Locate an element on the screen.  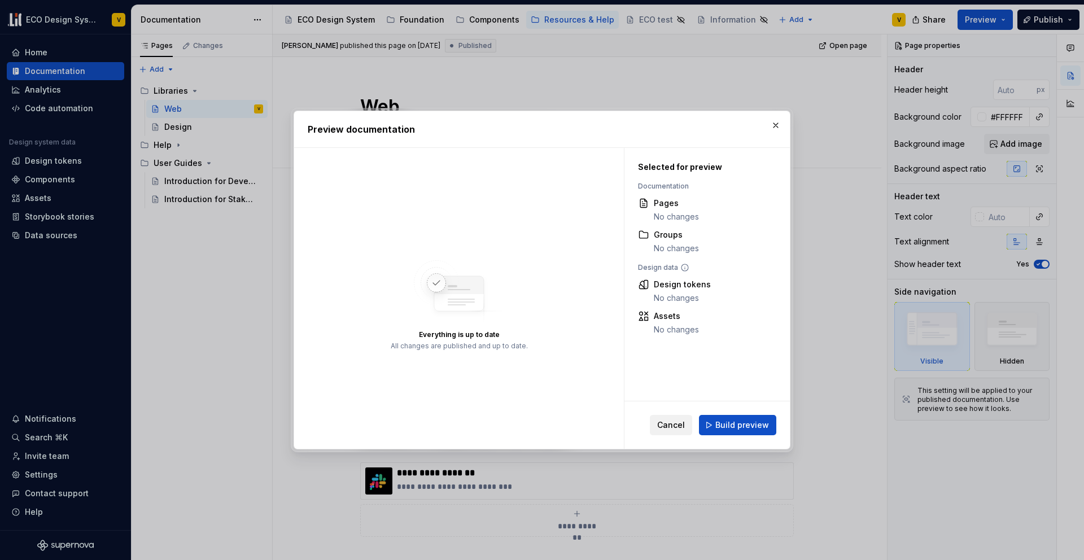
div: Documentation is located at coordinates (704, 186).